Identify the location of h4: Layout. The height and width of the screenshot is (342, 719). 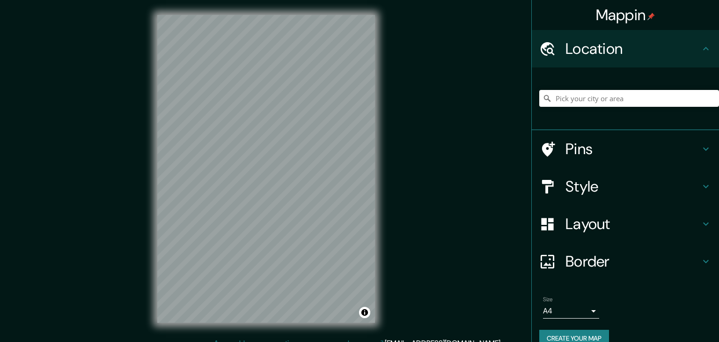
(633, 224).